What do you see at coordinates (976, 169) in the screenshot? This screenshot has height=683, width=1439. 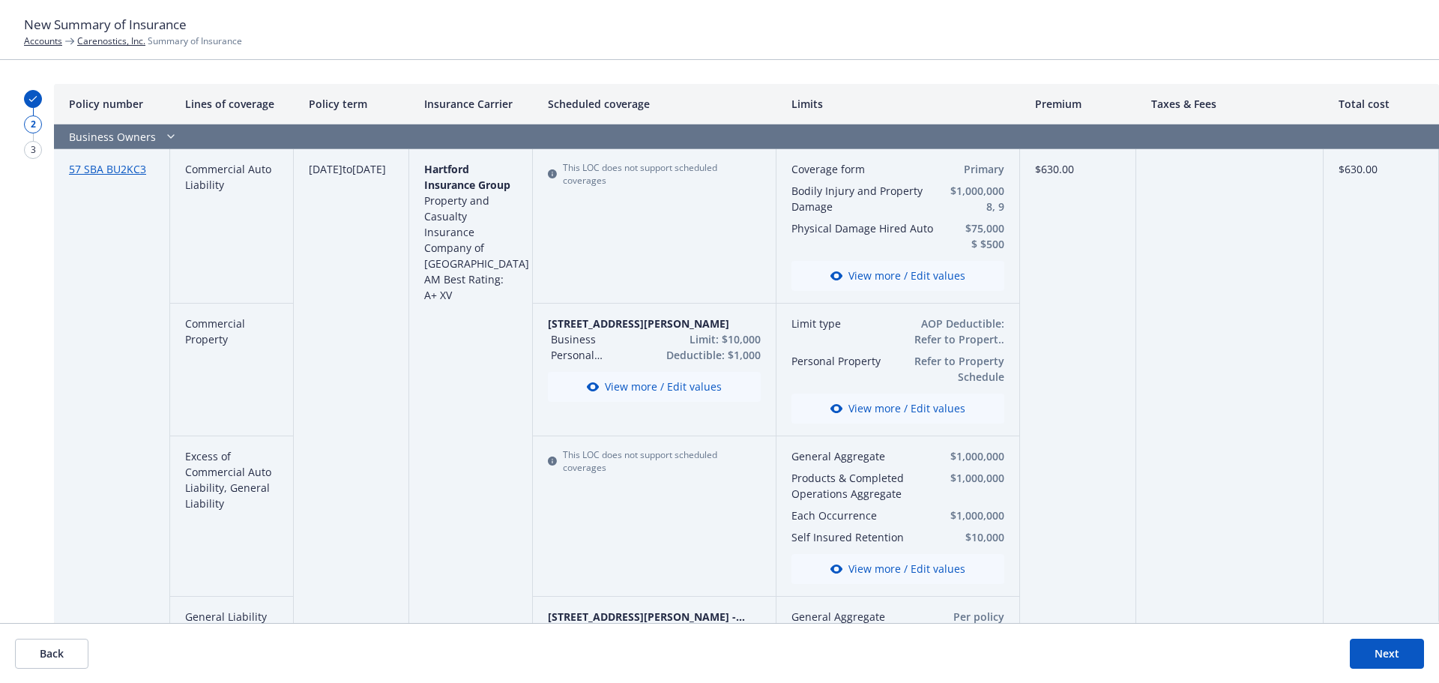 I see `span: Primary` at bounding box center [976, 169].